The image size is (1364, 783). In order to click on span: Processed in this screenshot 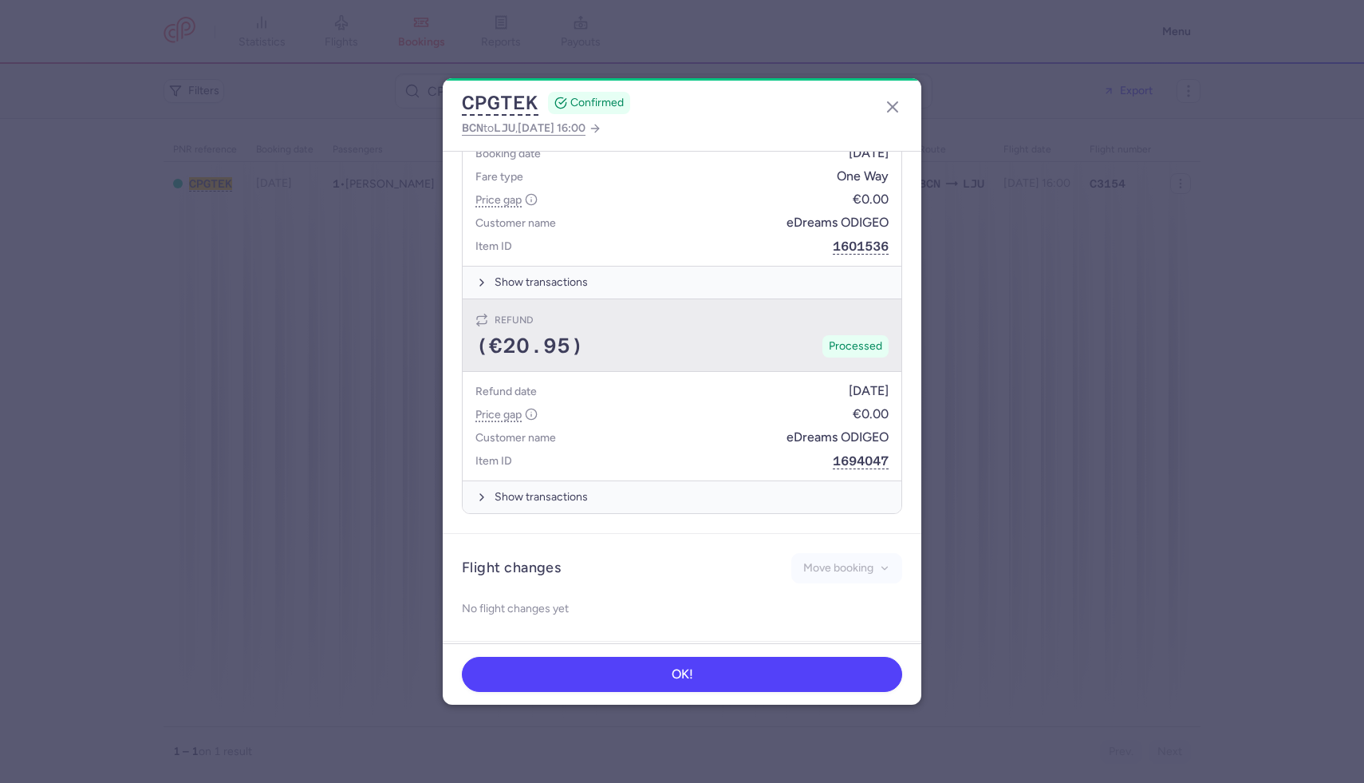, I will do `click(855, 346)`.